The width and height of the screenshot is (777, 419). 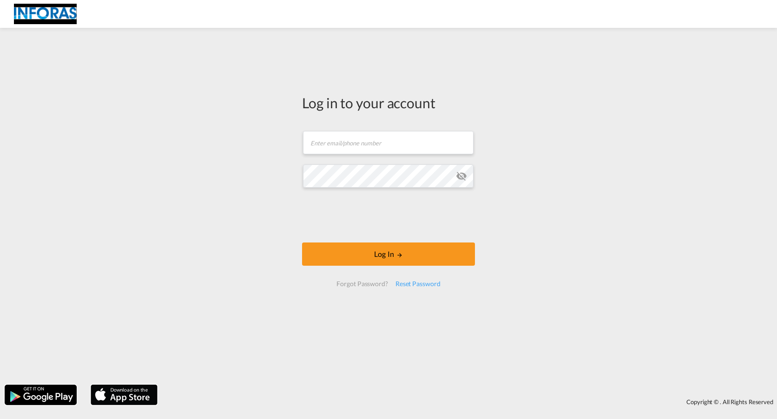 What do you see at coordinates (461, 176) in the screenshot?
I see `md-icon: icon-eye-off` at bounding box center [461, 176].